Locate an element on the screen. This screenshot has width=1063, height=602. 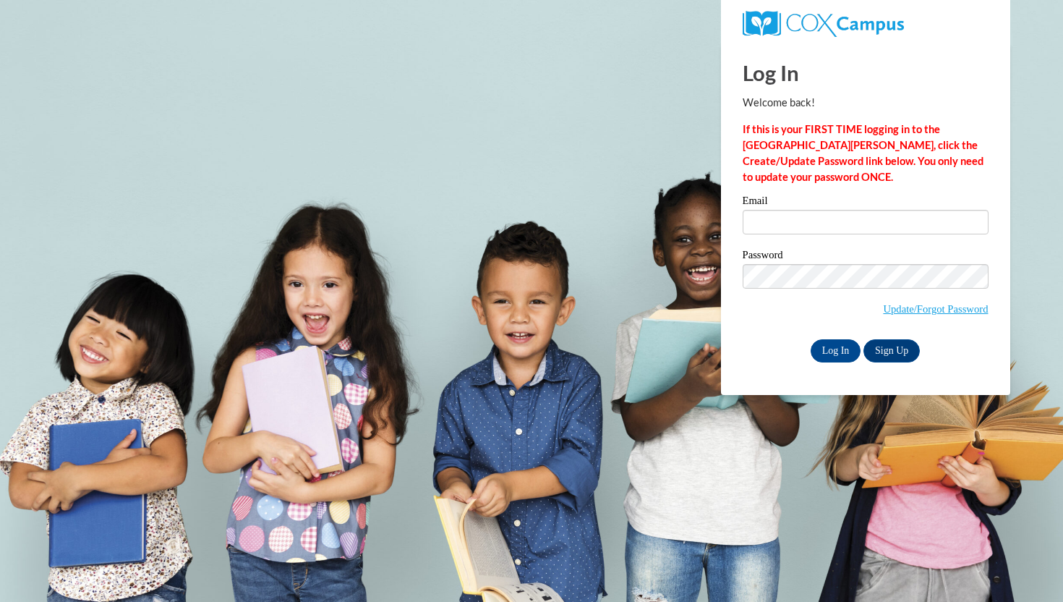
a: Sign Up is located at coordinates (892, 351).